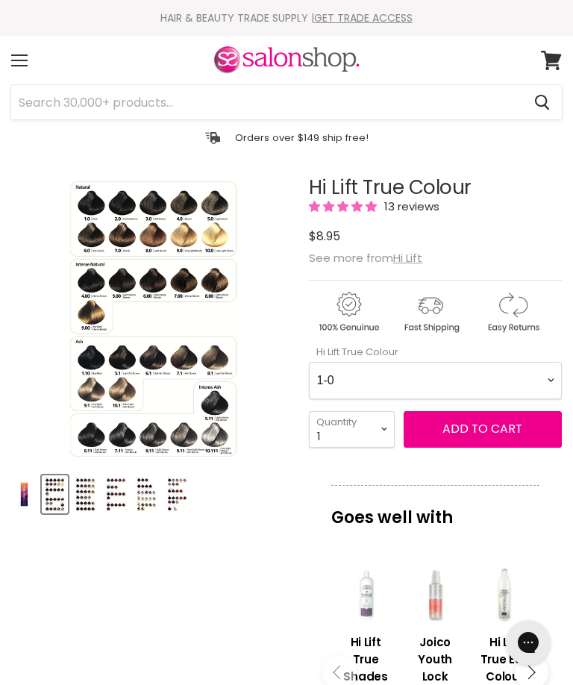 The height and width of the screenshot is (685, 573). What do you see at coordinates (431, 312) in the screenshot?
I see `img: shipping.gif` at bounding box center [431, 312].